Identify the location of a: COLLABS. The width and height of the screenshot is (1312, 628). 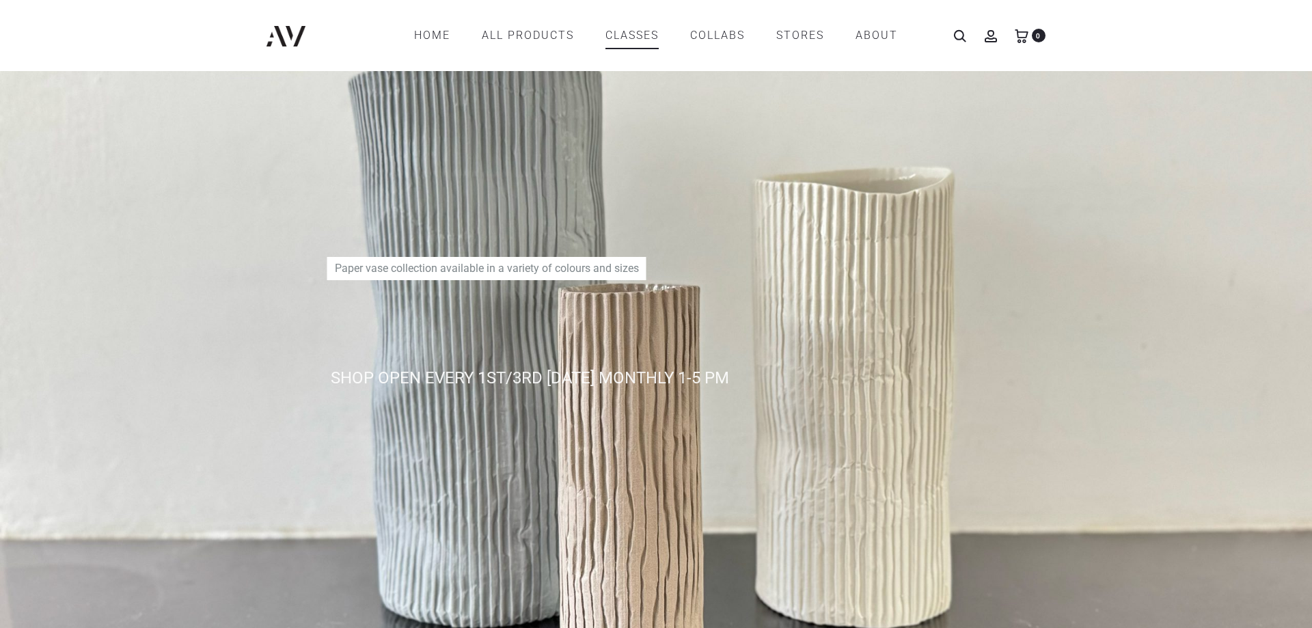
(718, 36).